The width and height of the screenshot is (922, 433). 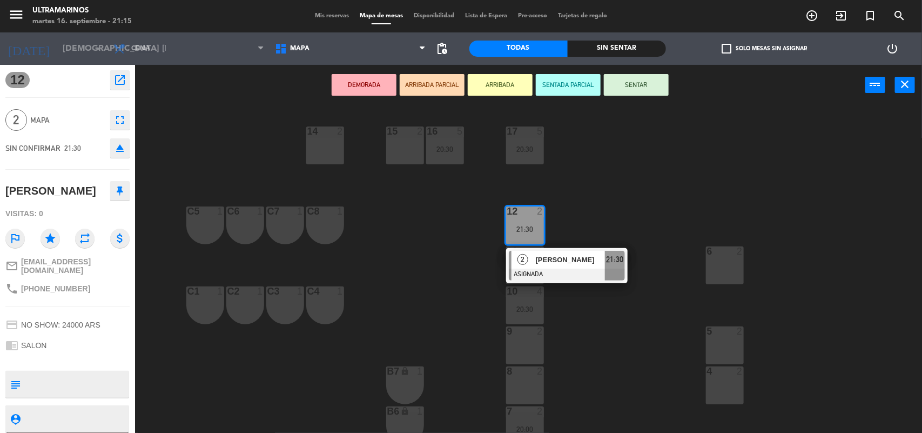 What do you see at coordinates (434, 16) in the screenshot?
I see `span: Disponibilidad` at bounding box center [434, 16].